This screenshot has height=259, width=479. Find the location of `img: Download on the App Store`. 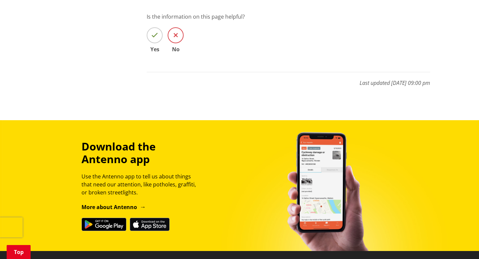

img: Download on the App Store is located at coordinates (150, 224).